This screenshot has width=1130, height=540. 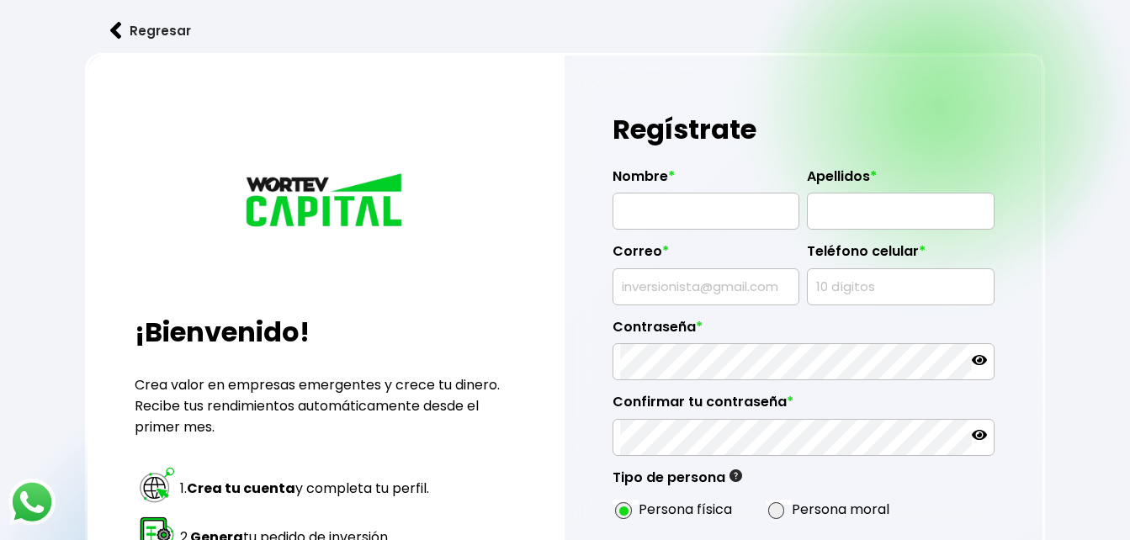 I want to click on label: Nombre, so click(x=706, y=181).